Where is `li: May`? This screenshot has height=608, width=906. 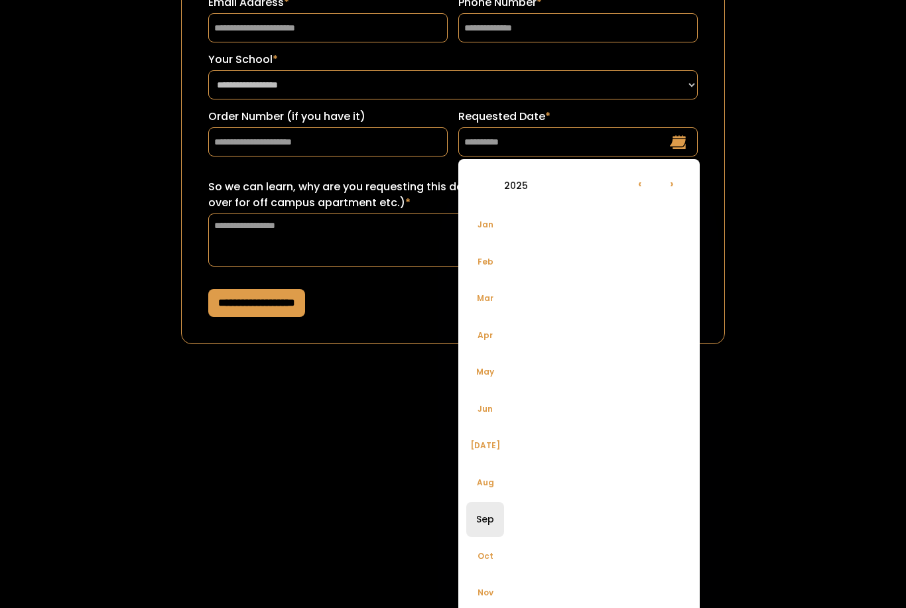 li: May is located at coordinates (485, 372).